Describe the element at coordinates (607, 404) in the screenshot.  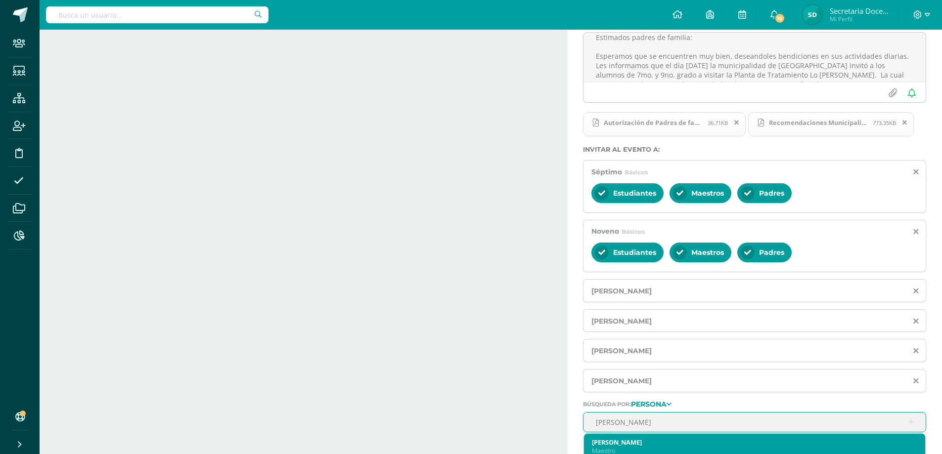
I see `span: Búsqueda por:` at that location.